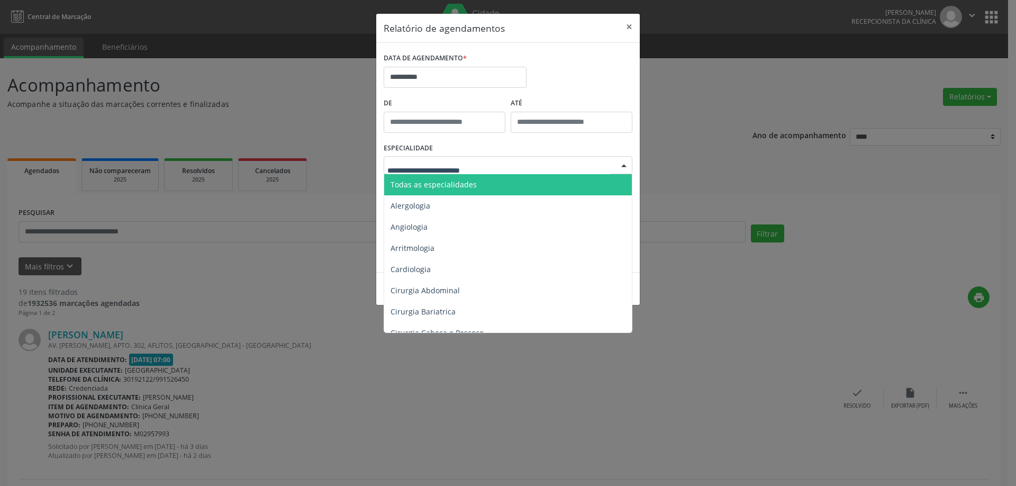  I want to click on span: Todas as especialidades, so click(434, 184).